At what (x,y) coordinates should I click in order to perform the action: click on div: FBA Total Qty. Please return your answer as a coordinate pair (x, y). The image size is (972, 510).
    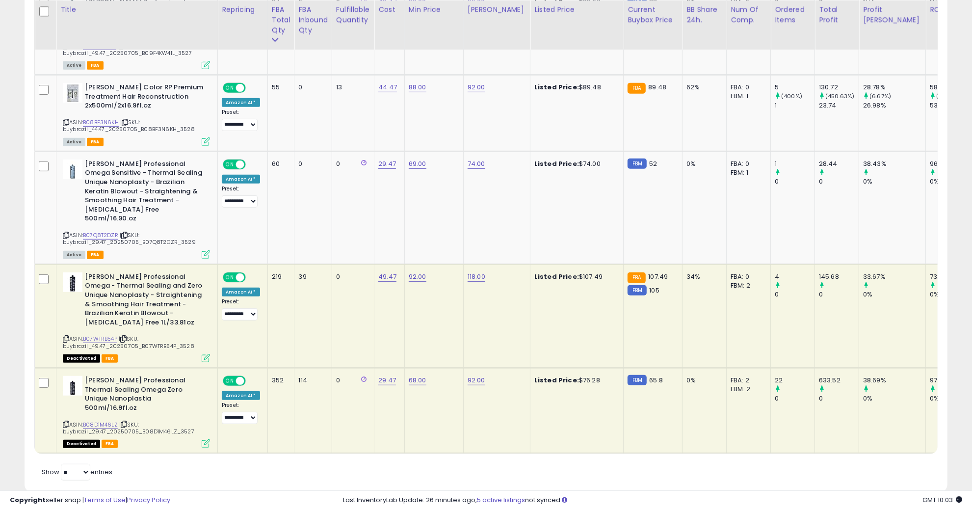
    Looking at the image, I should click on (281, 20).